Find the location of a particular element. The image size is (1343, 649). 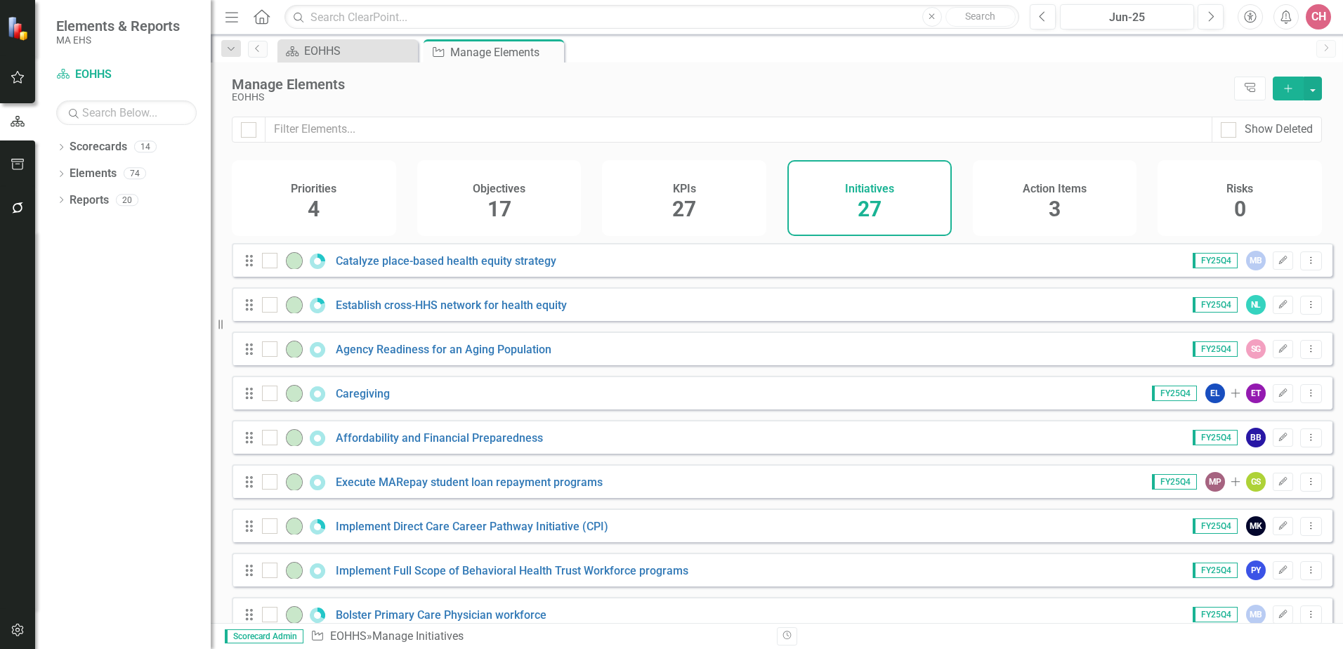

input: Search Below... is located at coordinates (126, 112).